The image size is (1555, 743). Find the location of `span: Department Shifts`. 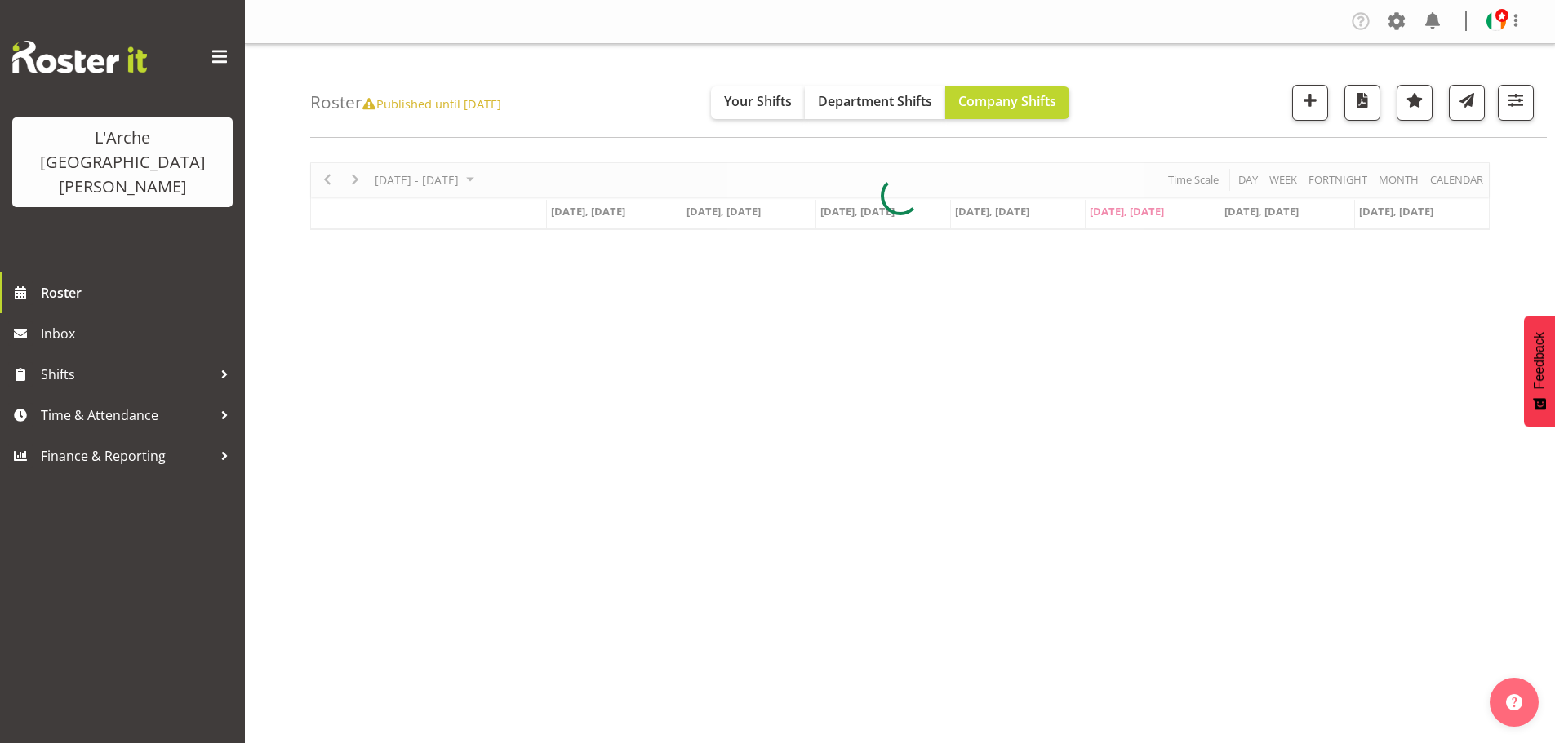

span: Department Shifts is located at coordinates (875, 101).